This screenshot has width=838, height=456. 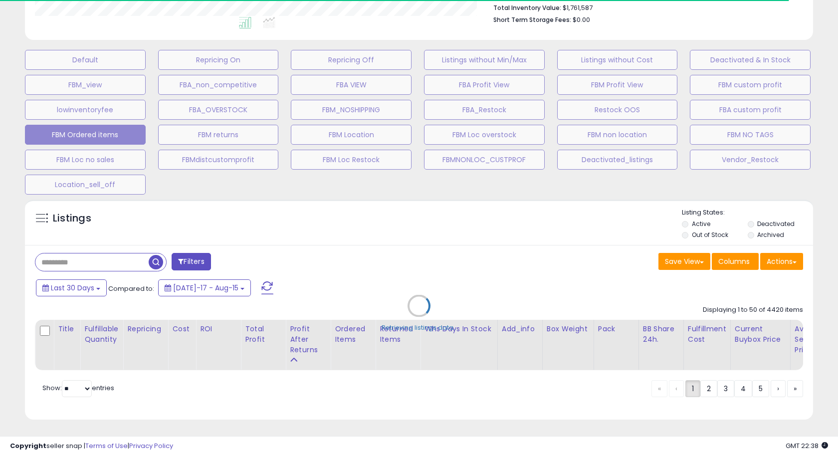 I want to click on button: FBM returns, so click(x=218, y=135).